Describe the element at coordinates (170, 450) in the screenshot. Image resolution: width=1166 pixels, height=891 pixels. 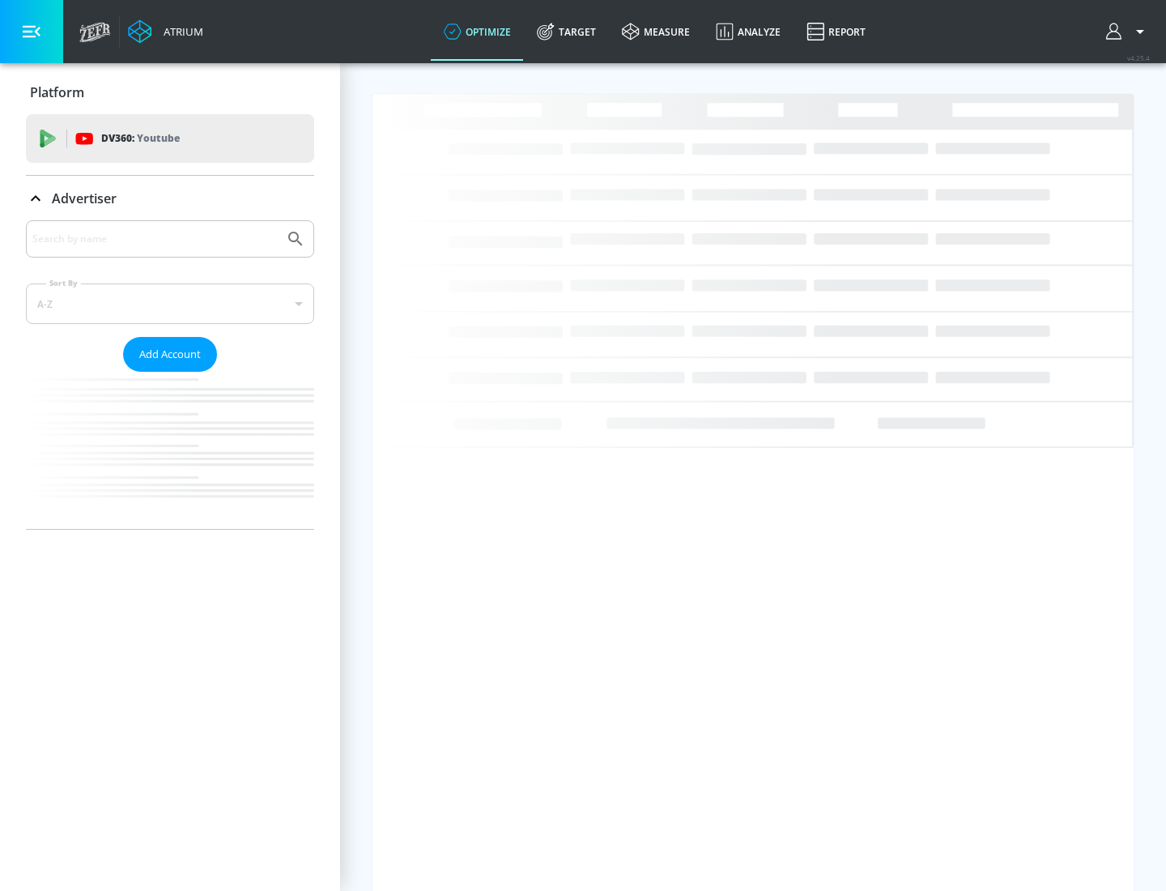
I see `nav: list of Advertiser` at that location.